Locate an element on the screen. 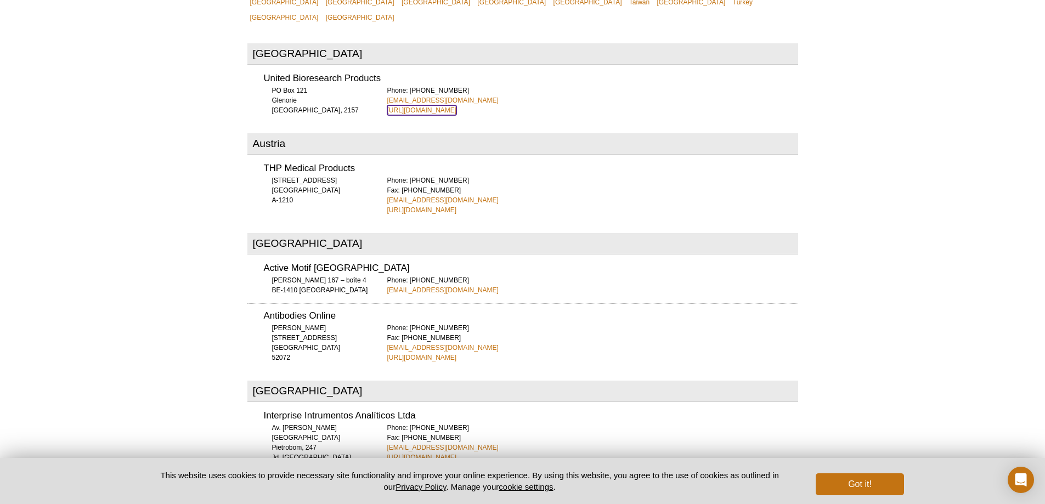 The image size is (1045, 504). h3: United Bioresearch Products is located at coordinates (531, 78).